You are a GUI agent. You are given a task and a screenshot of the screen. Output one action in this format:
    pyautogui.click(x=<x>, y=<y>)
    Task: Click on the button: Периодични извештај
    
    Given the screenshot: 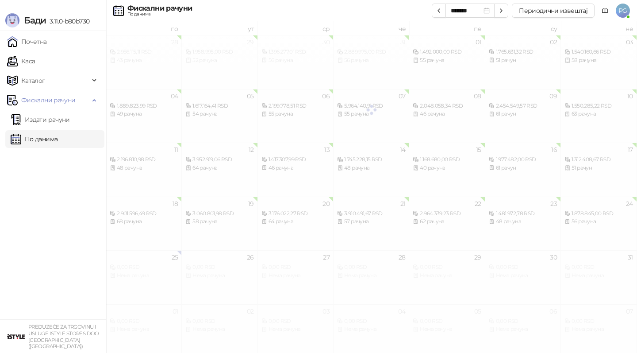 What is the action you would take?
    pyautogui.click(x=553, y=11)
    